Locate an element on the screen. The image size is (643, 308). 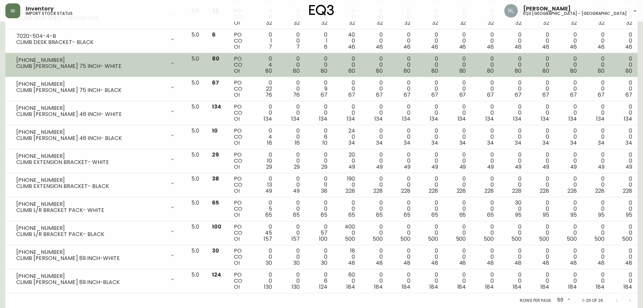
span: 228 is located at coordinates (517, 190).